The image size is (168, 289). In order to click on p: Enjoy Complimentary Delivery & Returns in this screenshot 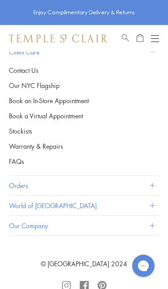, I will do `click(84, 13)`.